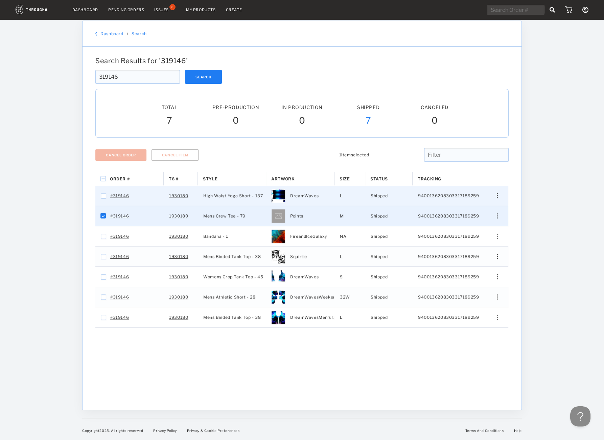  Describe the element at coordinates (126, 10) in the screenshot. I see `div: Pending Orders` at that location.